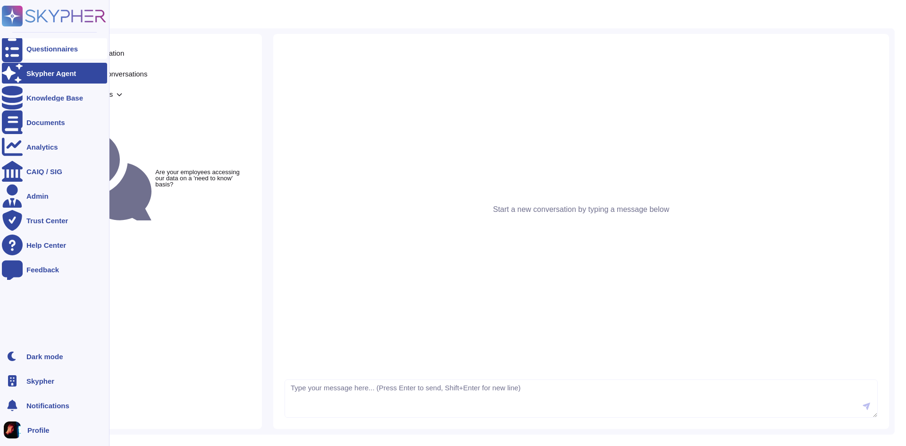 This screenshot has height=446, width=906. I want to click on a: Feedback, so click(54, 269).